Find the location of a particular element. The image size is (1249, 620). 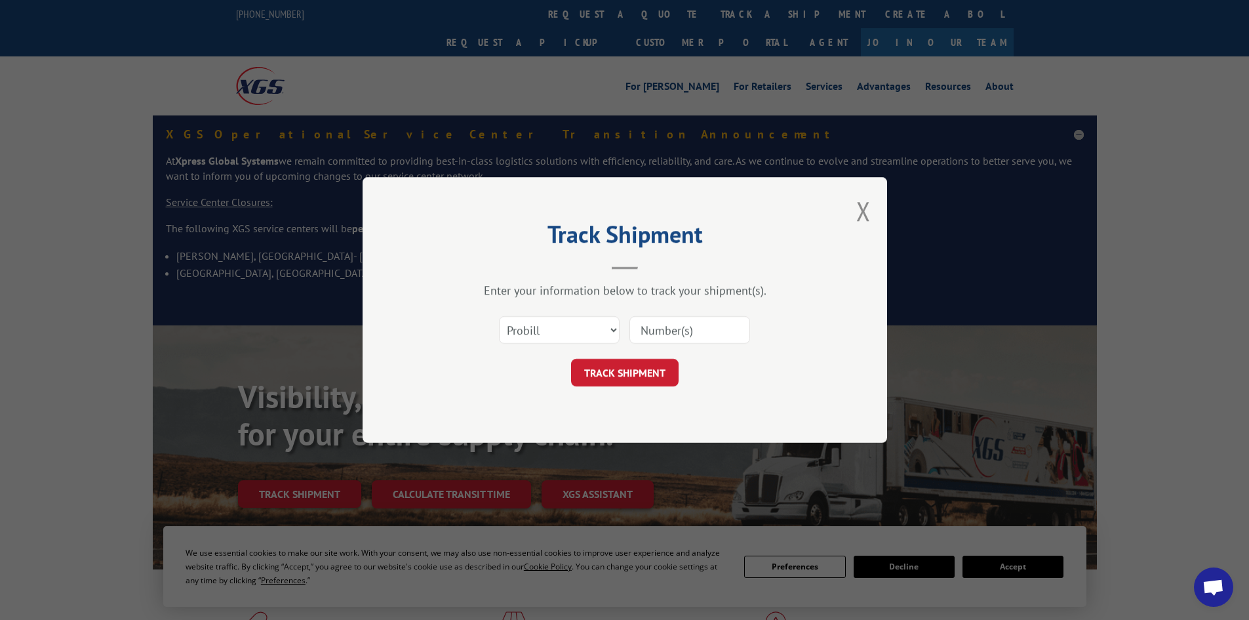

div: Enter your information below to track your shipment(s). is located at coordinates (625, 290).